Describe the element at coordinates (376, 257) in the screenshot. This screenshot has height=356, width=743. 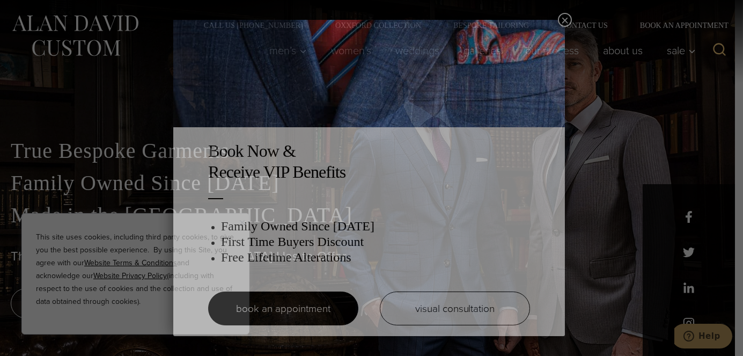
I see `h3: Free Lifetime Alterations` at that location.